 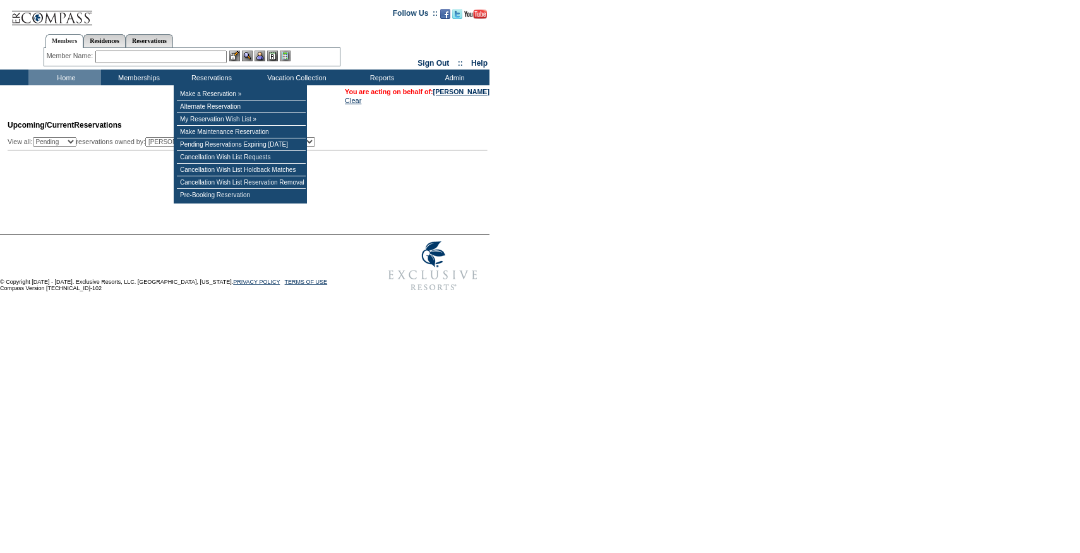 I want to click on a: Subscribe to our YouTube Channel, so click(x=476, y=16).